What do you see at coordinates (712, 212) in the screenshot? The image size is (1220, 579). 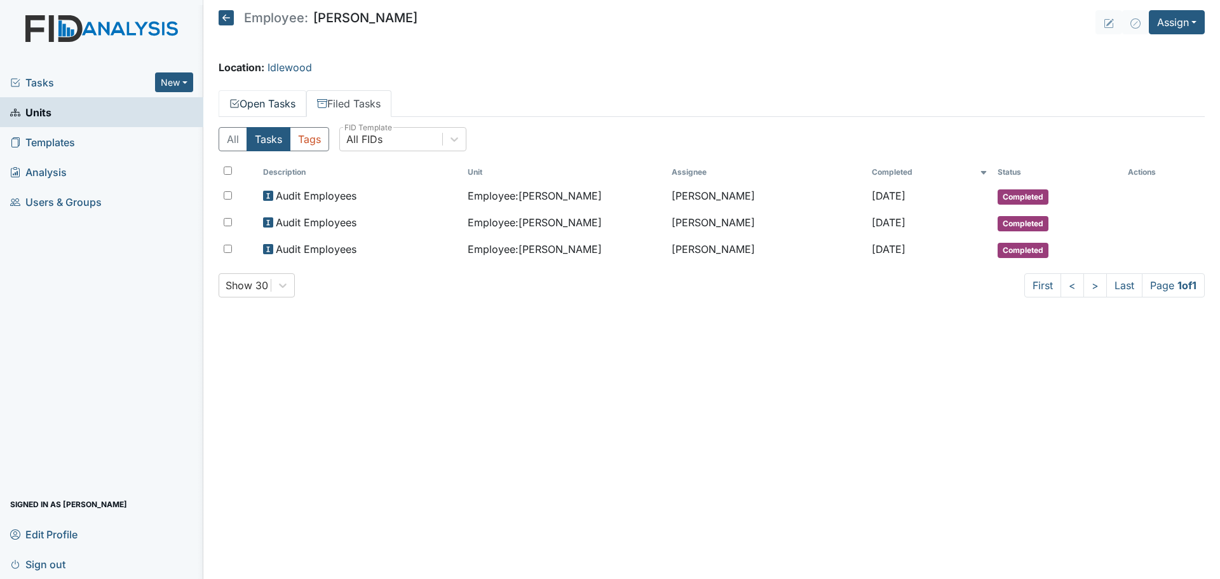 I see `div: Filed Tasks` at bounding box center [712, 212].